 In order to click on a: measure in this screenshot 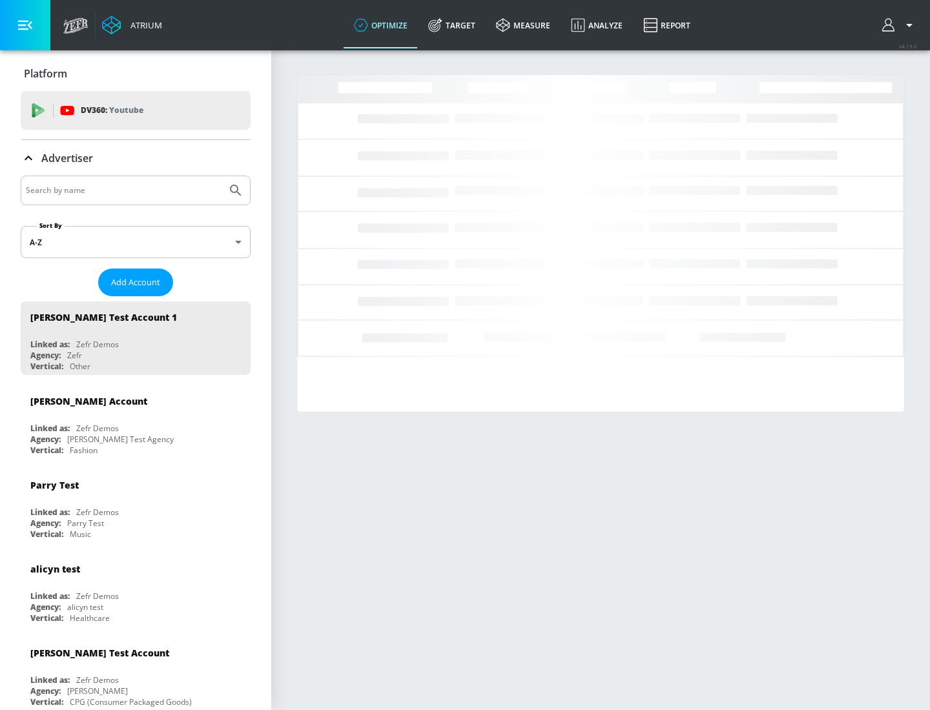, I will do `click(523, 25)`.